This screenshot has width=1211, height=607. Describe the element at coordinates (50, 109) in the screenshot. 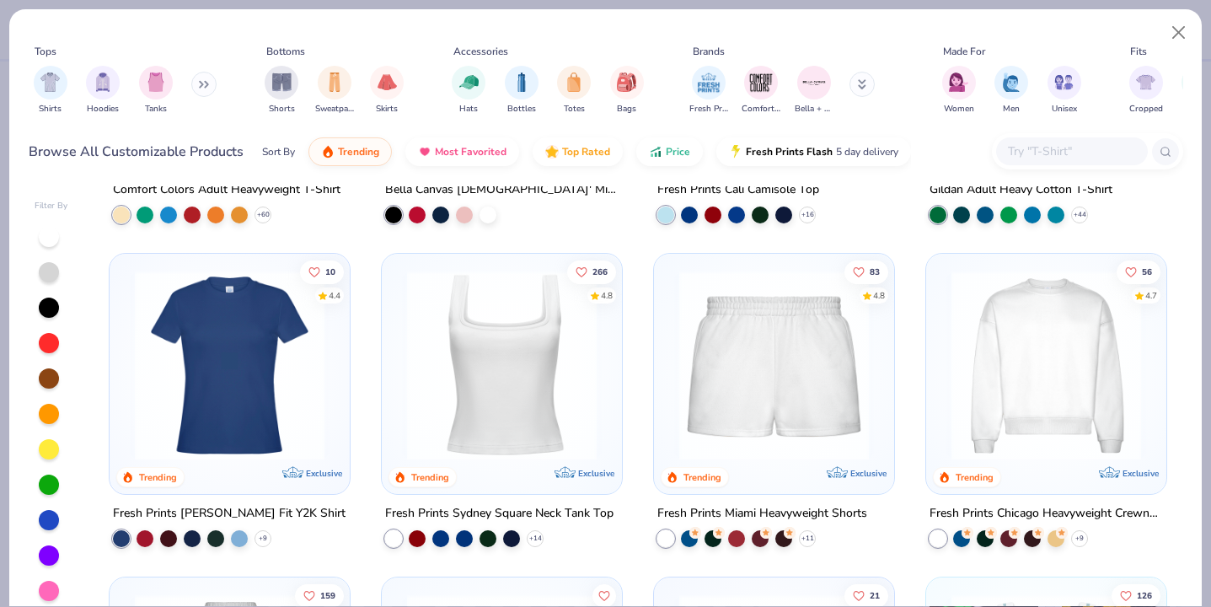

I see `span: Shirts` at that location.